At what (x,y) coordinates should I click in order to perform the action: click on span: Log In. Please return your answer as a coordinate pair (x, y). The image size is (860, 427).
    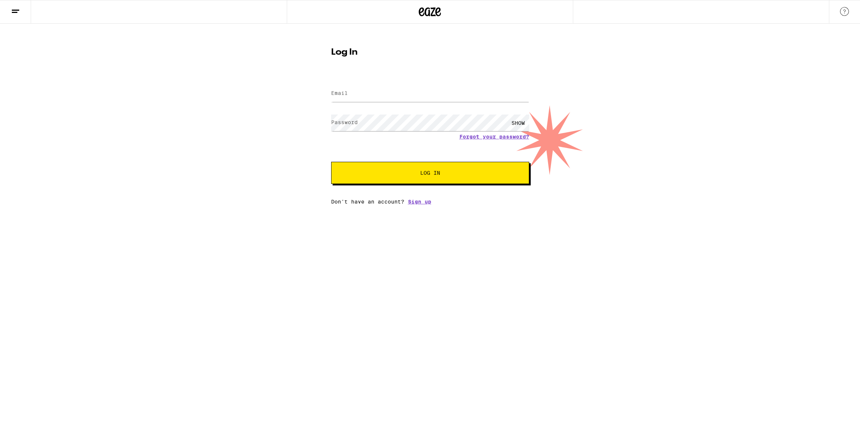
    Looking at the image, I should click on (430, 173).